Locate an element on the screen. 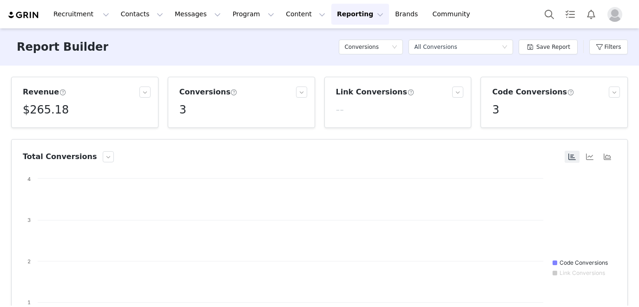 This screenshot has height=307, width=639. h5: Conversions is located at coordinates (362, 47).